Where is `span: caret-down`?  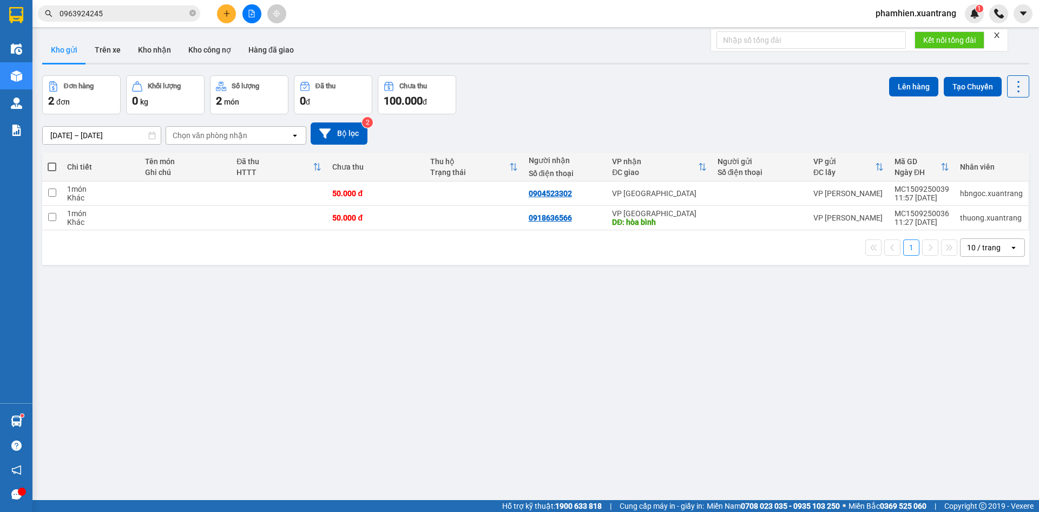
span: caret-down is located at coordinates (1024, 14).